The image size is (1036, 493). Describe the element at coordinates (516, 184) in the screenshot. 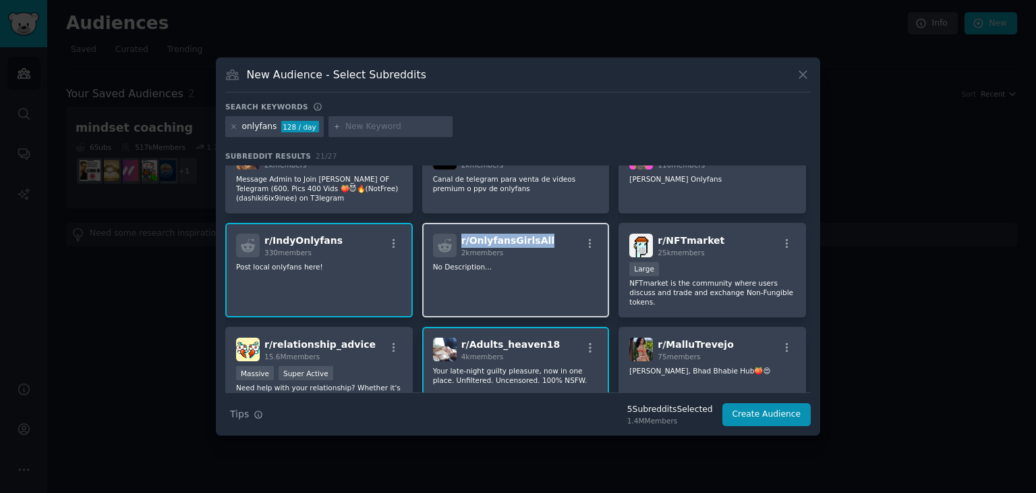

I see `p: Canal de telegram para venta de videos premium o ppv de onlyfans` at that location.